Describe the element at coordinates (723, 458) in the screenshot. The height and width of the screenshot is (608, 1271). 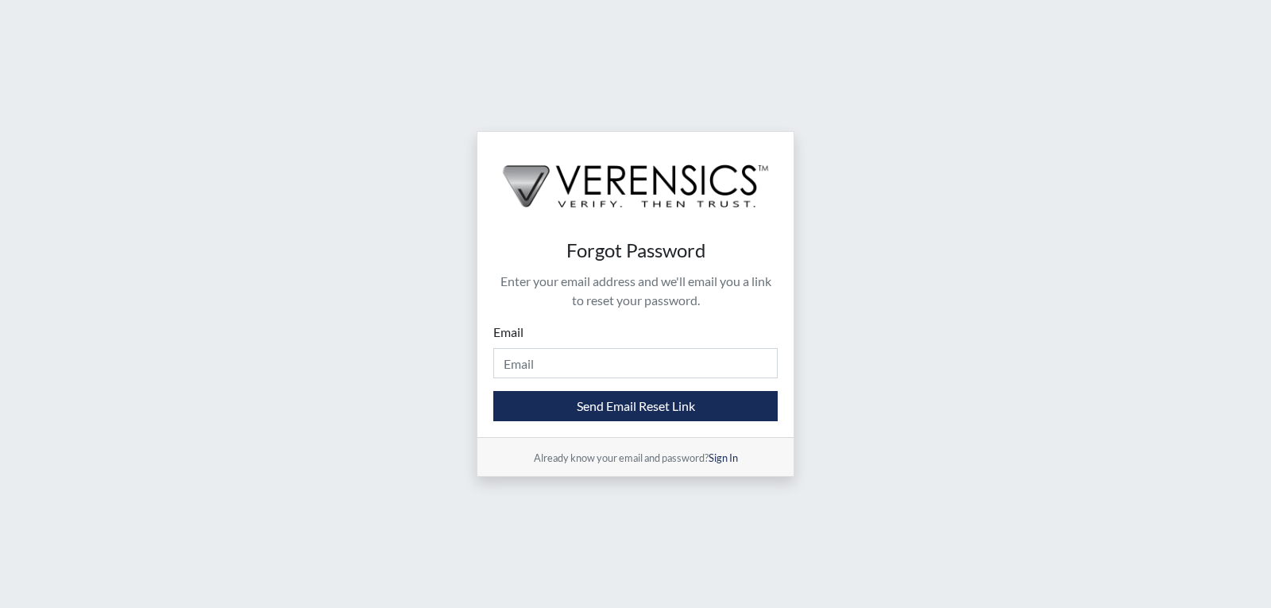
I see `a: Sign In` at that location.